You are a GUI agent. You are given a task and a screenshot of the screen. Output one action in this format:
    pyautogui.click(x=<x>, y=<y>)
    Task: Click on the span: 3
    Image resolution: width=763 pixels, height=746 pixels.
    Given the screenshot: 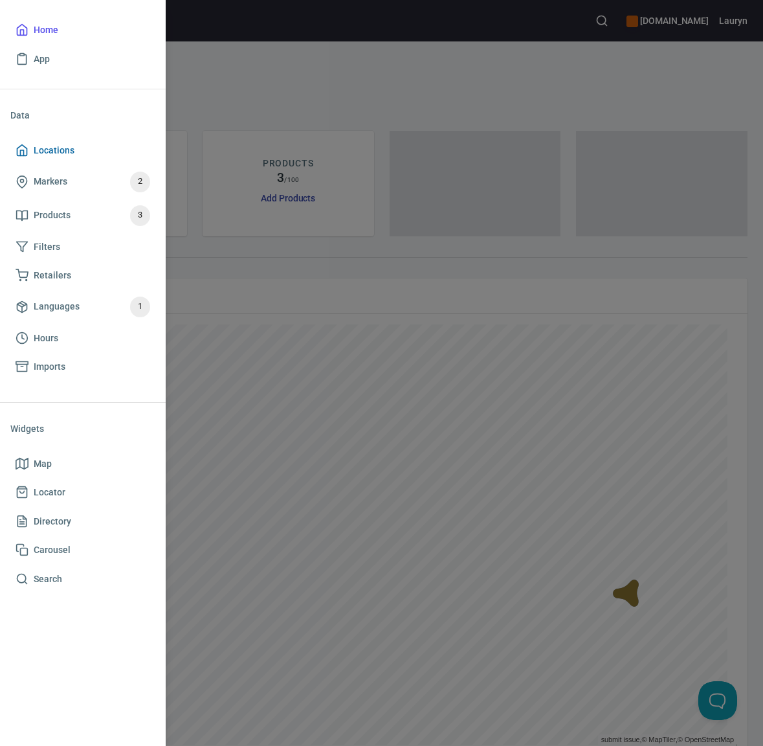 What is the action you would take?
    pyautogui.click(x=140, y=215)
    